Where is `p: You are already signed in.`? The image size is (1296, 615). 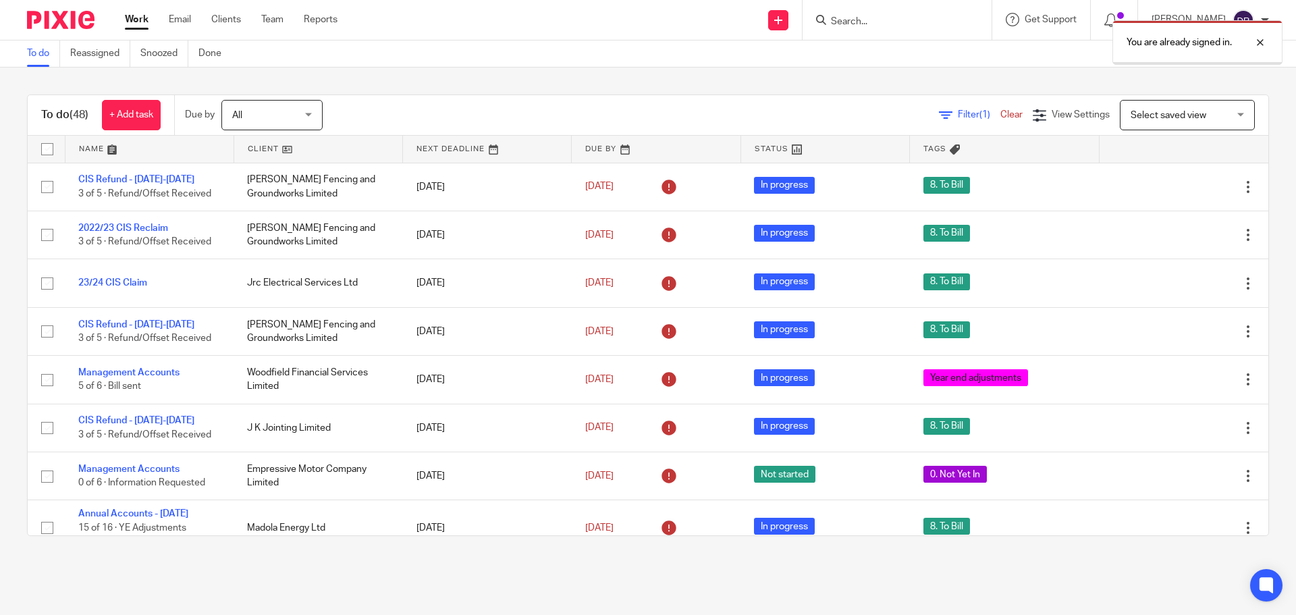
p: You are already signed in. is located at coordinates (1179, 43).